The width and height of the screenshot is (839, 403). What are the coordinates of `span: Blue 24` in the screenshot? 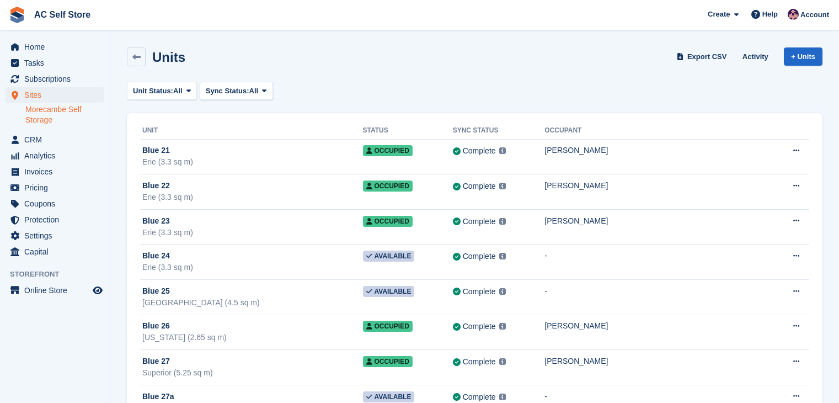 It's located at (156, 255).